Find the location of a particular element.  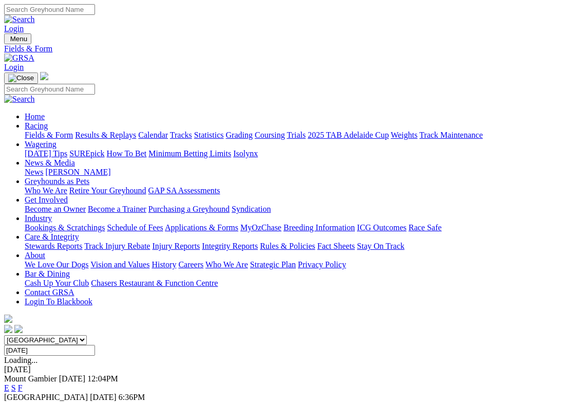

a: Greyhounds as Pets is located at coordinates (57, 181).